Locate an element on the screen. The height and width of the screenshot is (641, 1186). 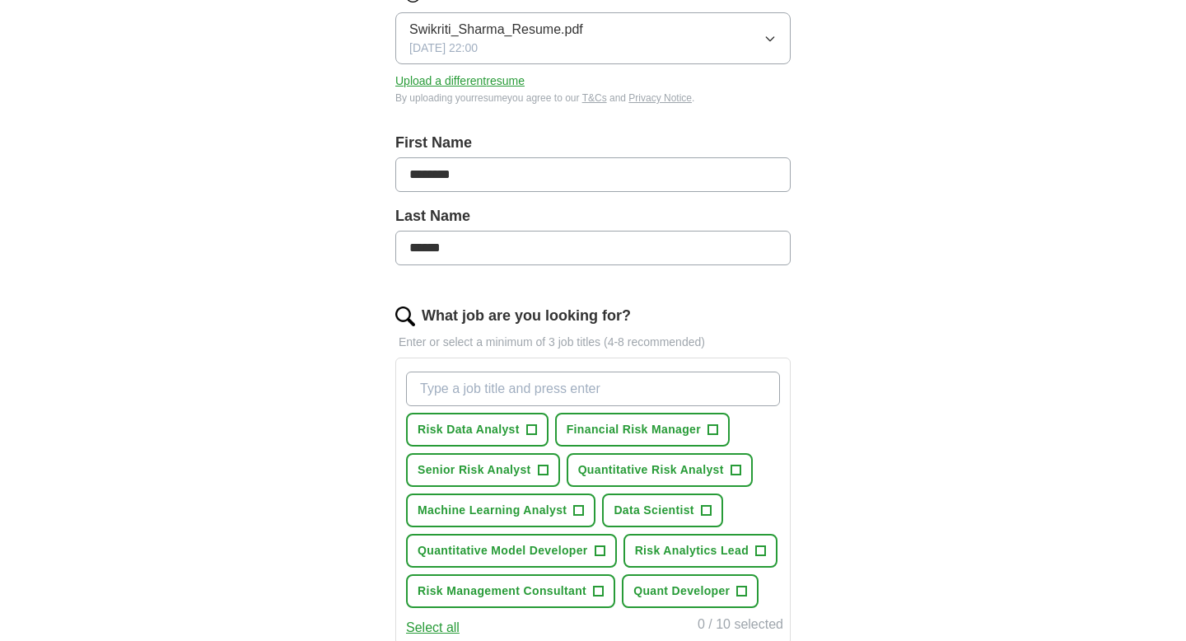
span: Quantitative Model Developer is located at coordinates (502, 550).